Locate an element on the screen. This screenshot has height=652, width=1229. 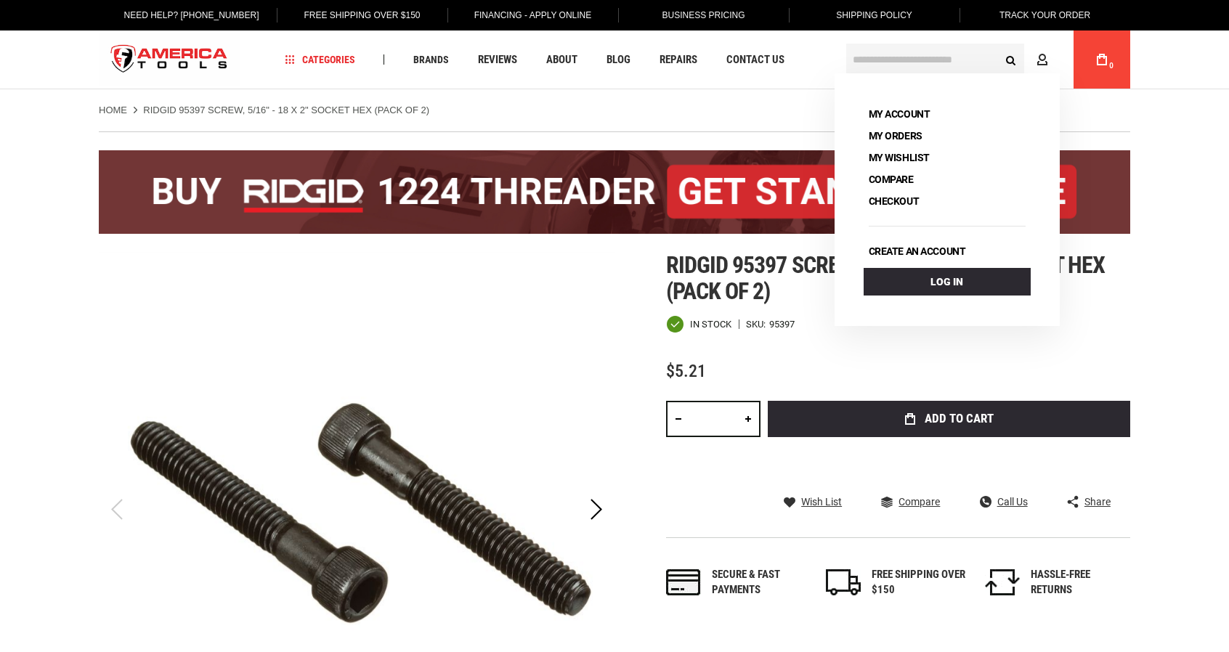
img: payments is located at coordinates (684, 583).